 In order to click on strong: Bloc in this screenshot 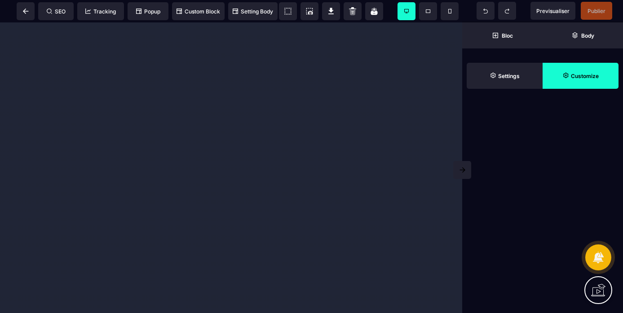, I will do `click(507, 35)`.